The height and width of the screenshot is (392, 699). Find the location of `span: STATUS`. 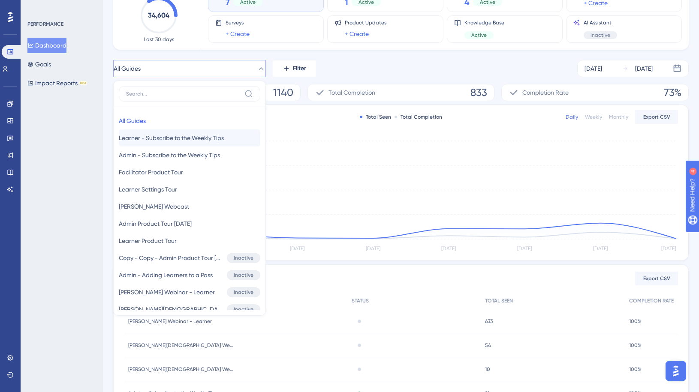

span: STATUS is located at coordinates (360, 301).